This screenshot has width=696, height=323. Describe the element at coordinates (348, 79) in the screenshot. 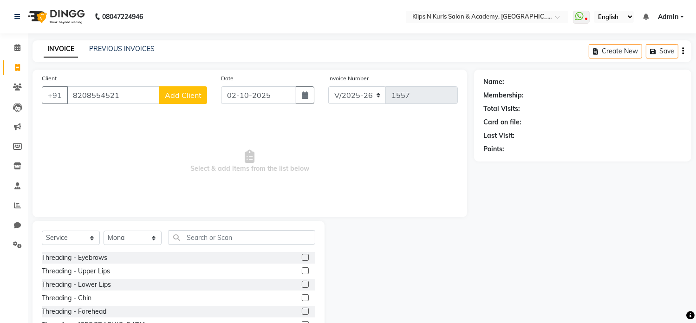

I see `label: Invoice Number` at that location.